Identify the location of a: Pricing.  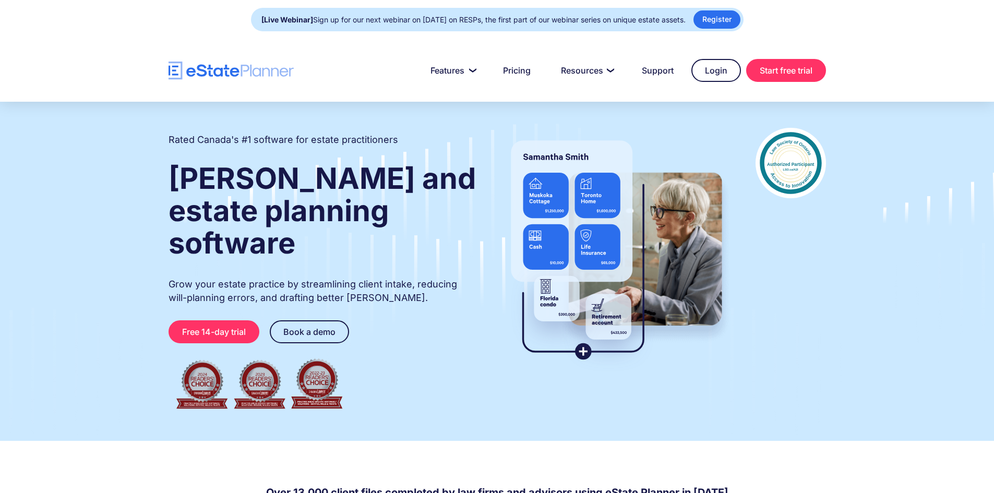
(516, 70).